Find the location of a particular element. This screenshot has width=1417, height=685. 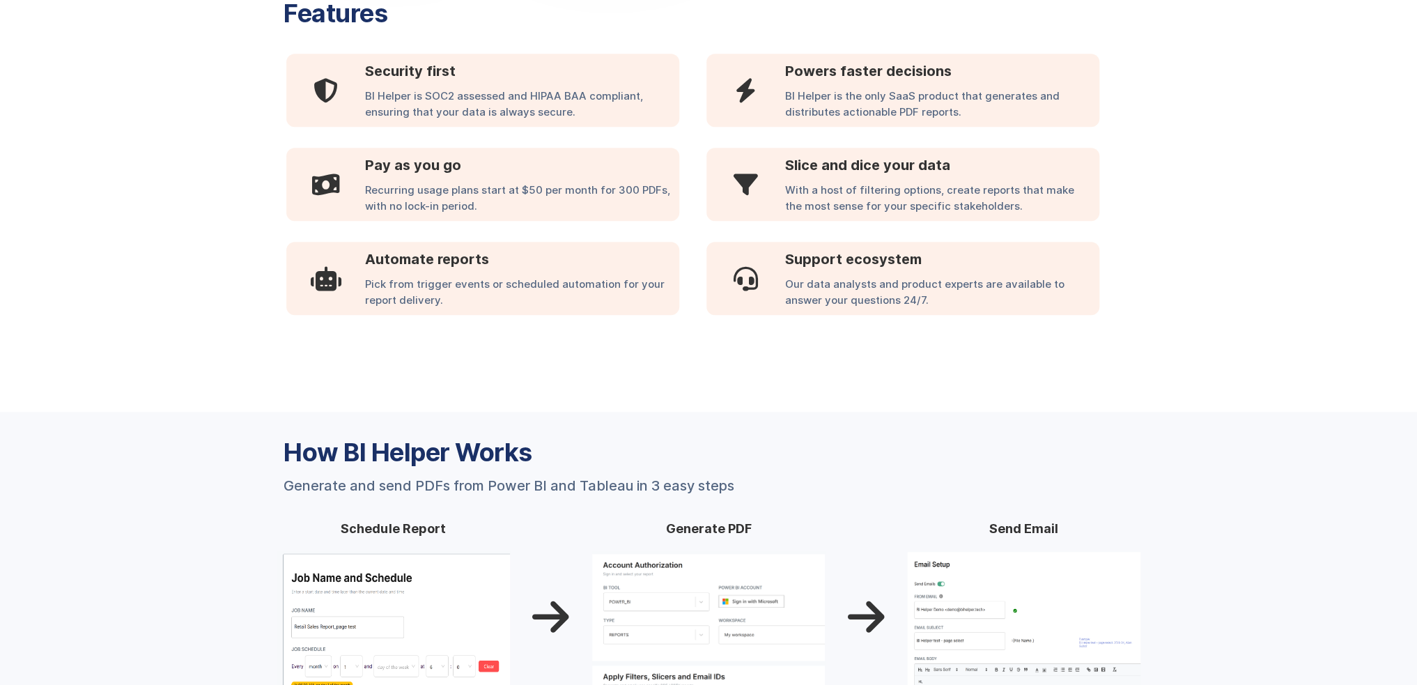

h3: Features is located at coordinates (458, 13).